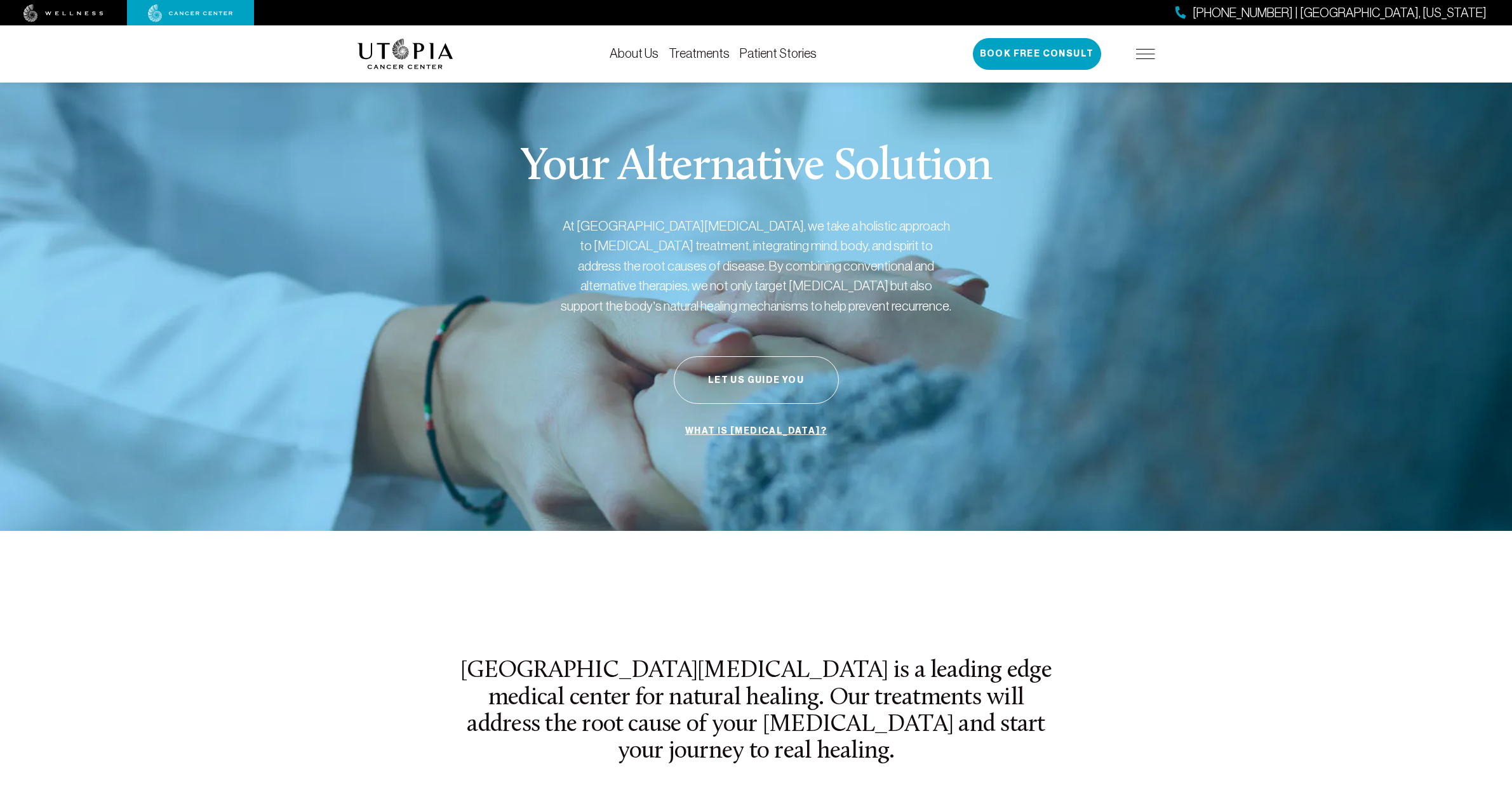  Describe the element at coordinates (190, 14) in the screenshot. I see `img: cancer center` at that location.